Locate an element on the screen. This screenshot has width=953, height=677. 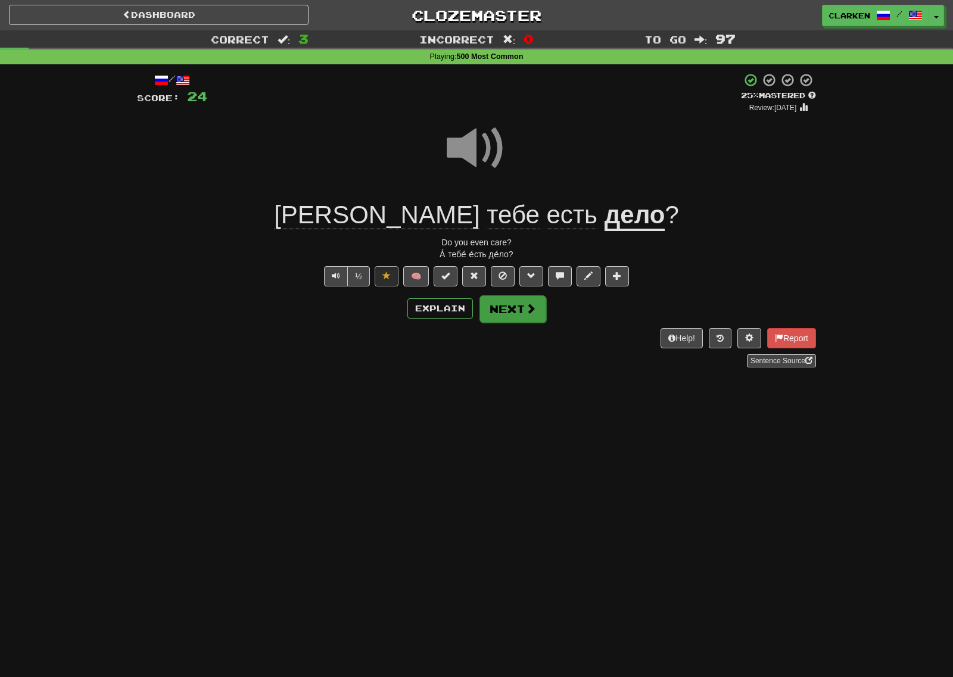
a: Clozemaster is located at coordinates (476, 15).